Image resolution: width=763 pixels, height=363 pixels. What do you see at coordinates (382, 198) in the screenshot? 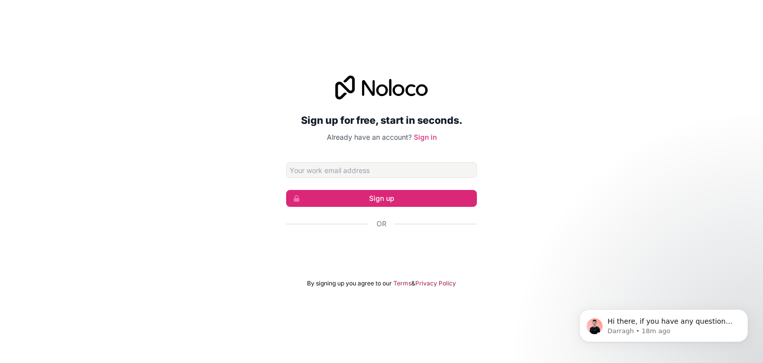
I see `button: Sign up` at bounding box center [382, 198].